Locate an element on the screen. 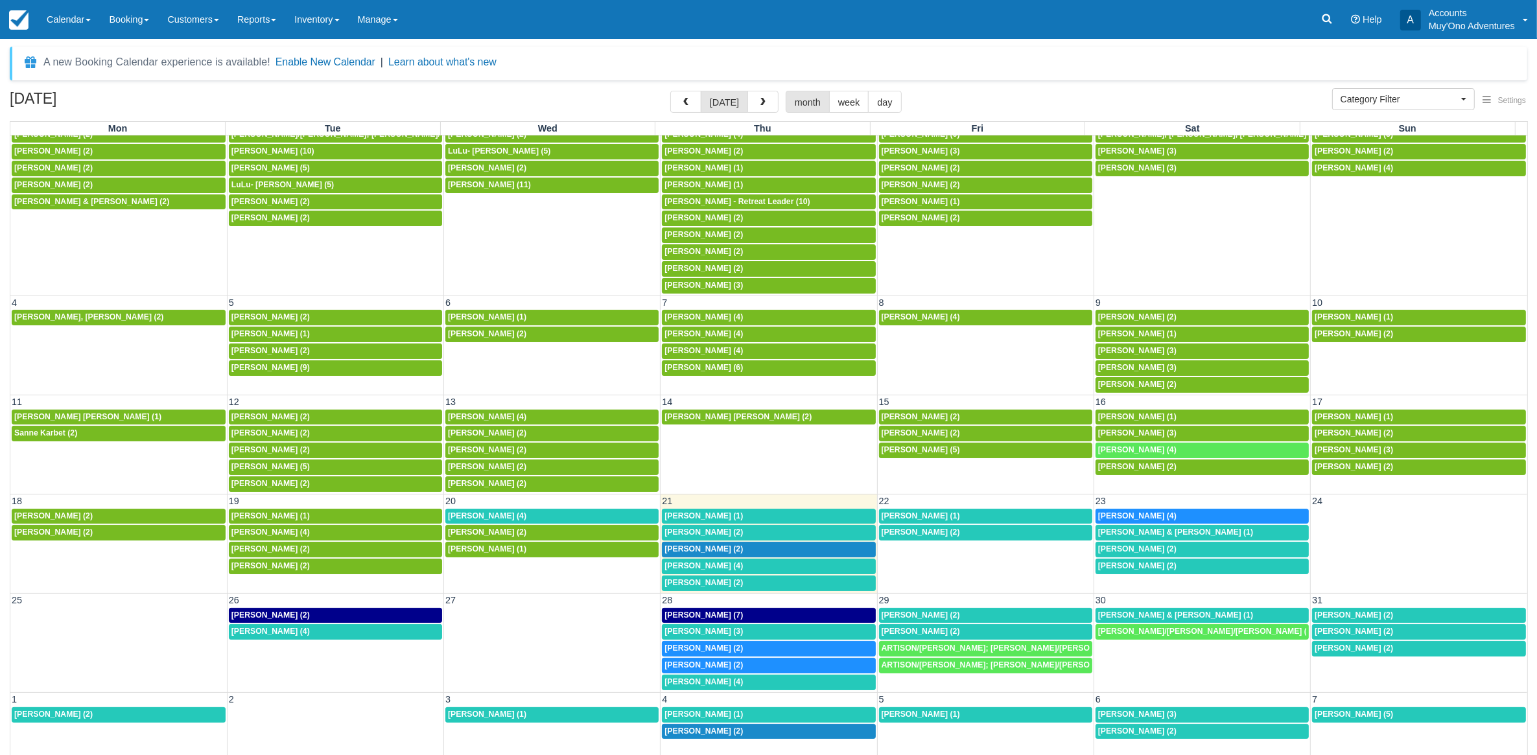 This screenshot has height=755, width=1537. span: 13 is located at coordinates (451, 402).